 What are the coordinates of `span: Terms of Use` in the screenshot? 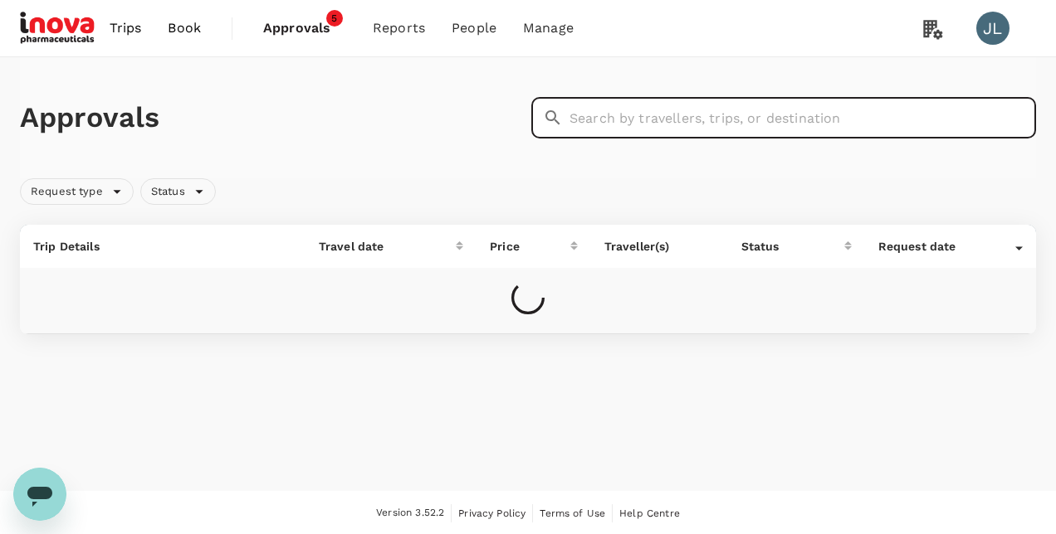 It's located at (572, 514).